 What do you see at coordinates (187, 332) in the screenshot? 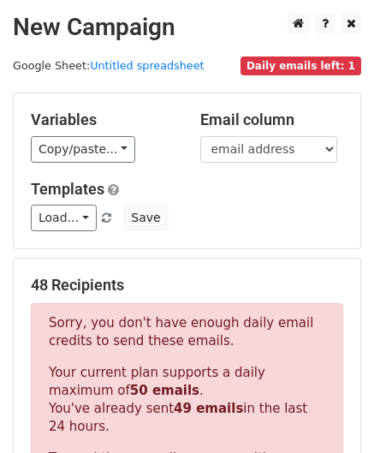
I see `p: Sorry, you don't have enough daily email credits to send these emails.` at bounding box center [187, 332].